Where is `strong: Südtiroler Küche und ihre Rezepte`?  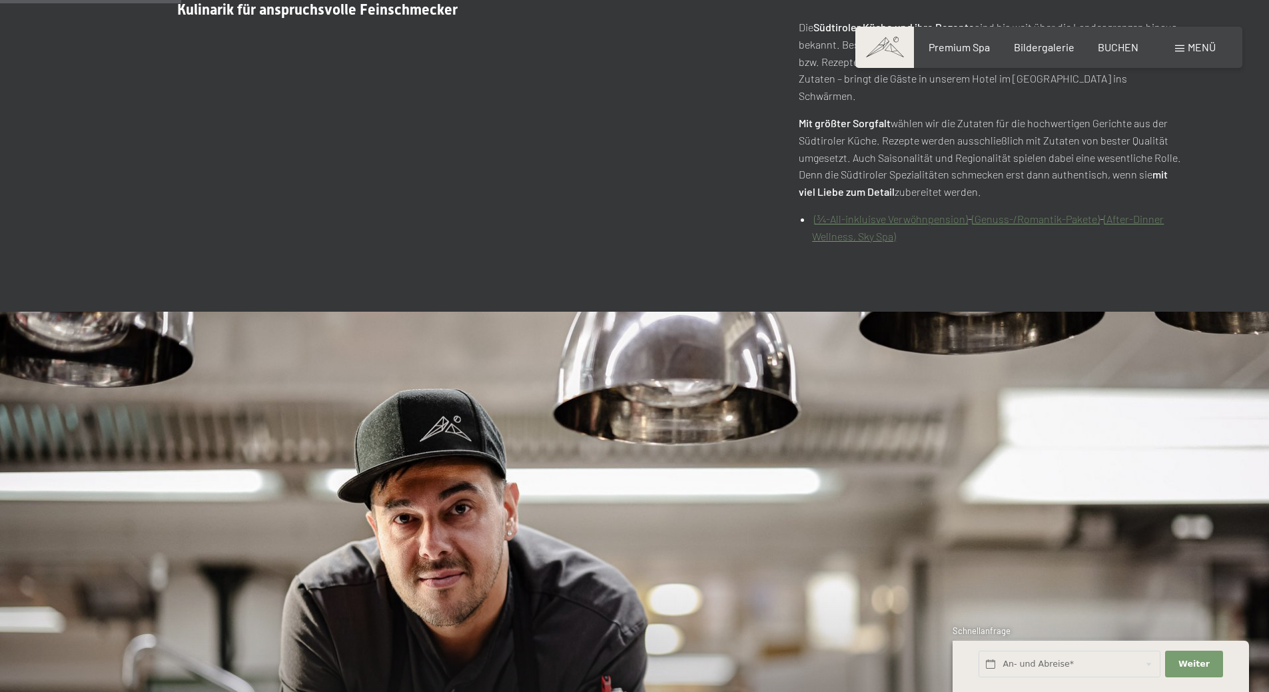
strong: Südtiroler Küche und ihre Rezepte is located at coordinates (894, 27).